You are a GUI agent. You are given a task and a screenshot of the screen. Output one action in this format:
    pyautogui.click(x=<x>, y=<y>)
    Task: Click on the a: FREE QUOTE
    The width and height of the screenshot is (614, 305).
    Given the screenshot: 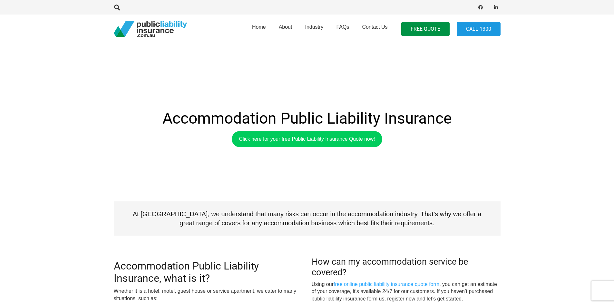 What is the action you would take?
    pyautogui.click(x=426, y=29)
    